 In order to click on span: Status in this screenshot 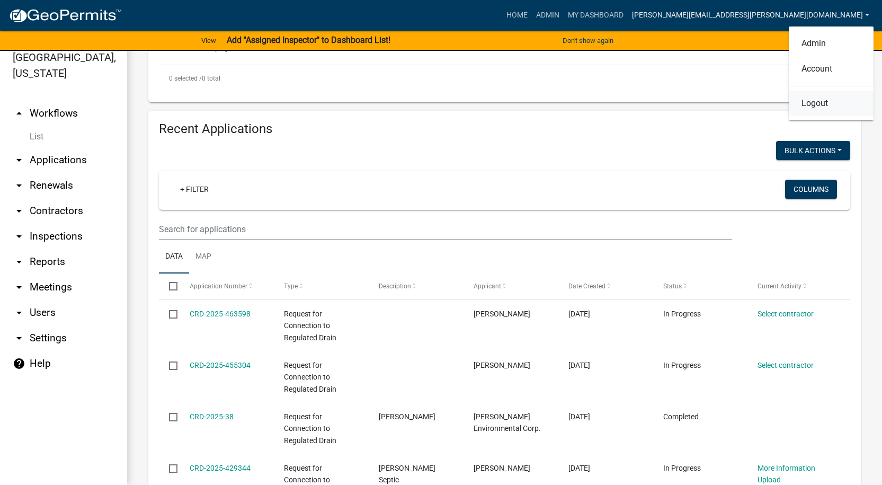, I will do `click(672, 286)`.